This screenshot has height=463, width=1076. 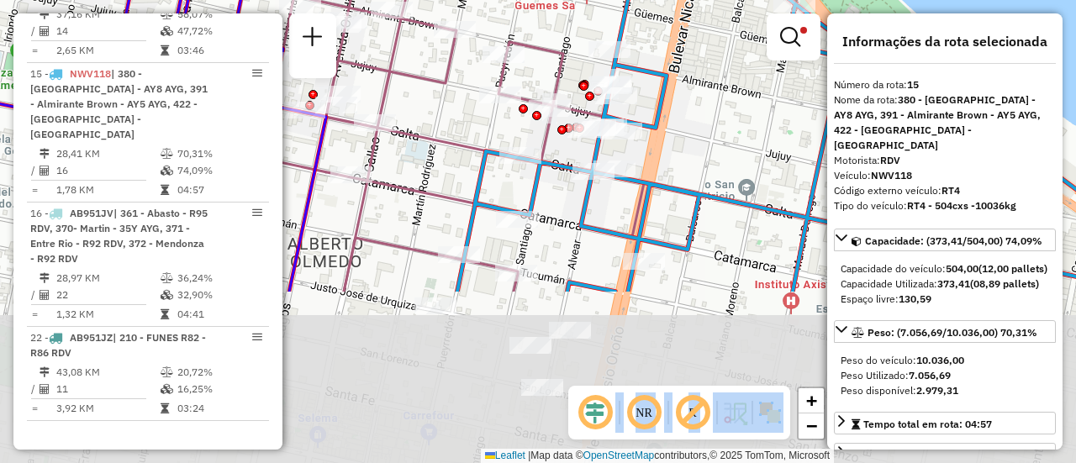 What do you see at coordinates (313, 39) in the screenshot?
I see `a: Nova sessão e pesquisa` at bounding box center [313, 39].